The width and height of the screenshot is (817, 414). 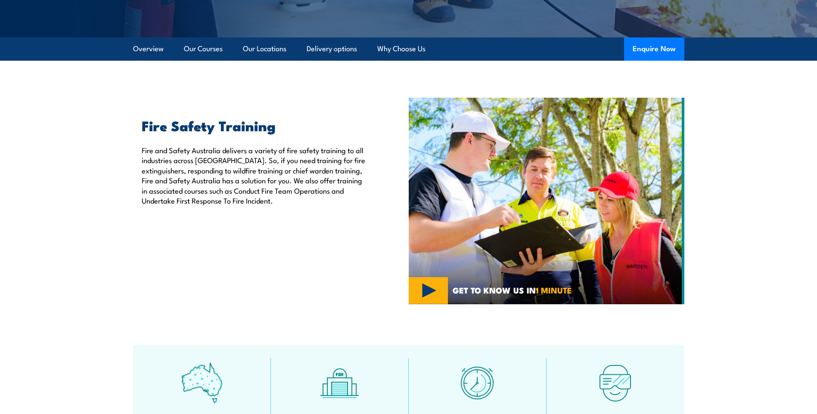 What do you see at coordinates (339, 383) in the screenshot?
I see `img: facilities-icon` at bounding box center [339, 383].